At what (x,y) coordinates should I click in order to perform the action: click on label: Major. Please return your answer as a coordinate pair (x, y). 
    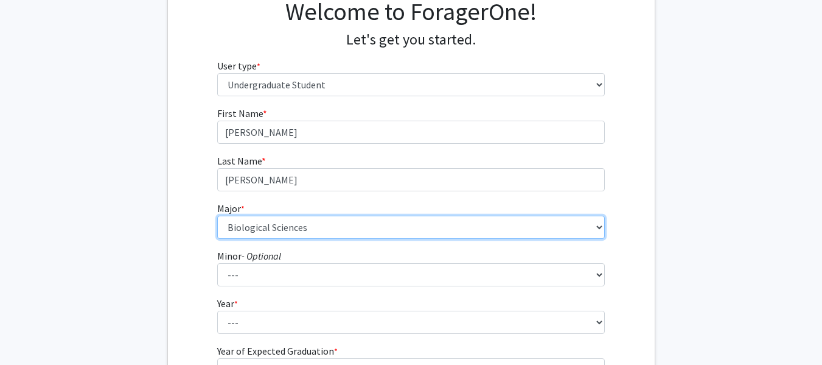
    Looking at the image, I should click on (231, 208).